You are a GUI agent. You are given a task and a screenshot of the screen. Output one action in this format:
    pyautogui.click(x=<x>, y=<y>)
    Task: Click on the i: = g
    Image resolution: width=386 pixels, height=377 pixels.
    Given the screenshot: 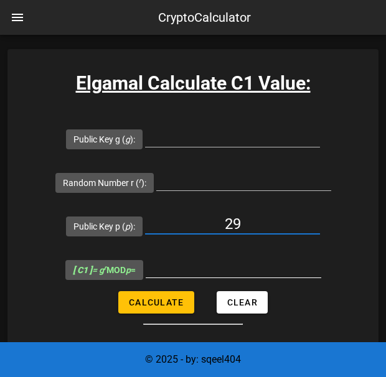 What is the action you would take?
    pyautogui.click(x=90, y=270)
    